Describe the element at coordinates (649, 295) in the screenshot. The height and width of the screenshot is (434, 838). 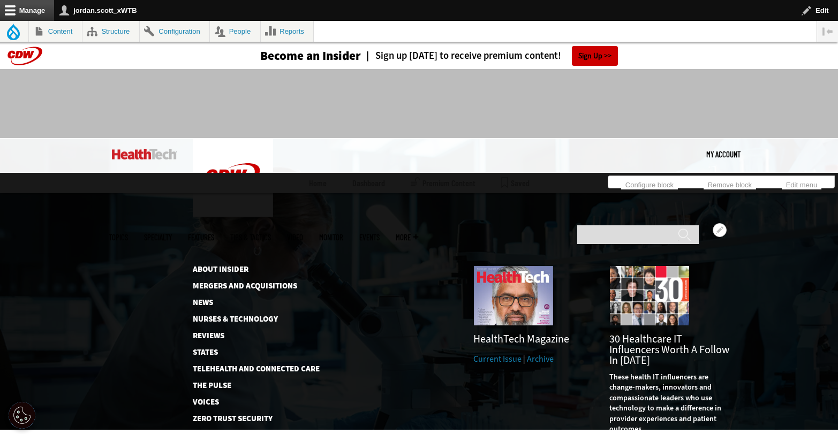
I see `img: collage of influencers` at that location.